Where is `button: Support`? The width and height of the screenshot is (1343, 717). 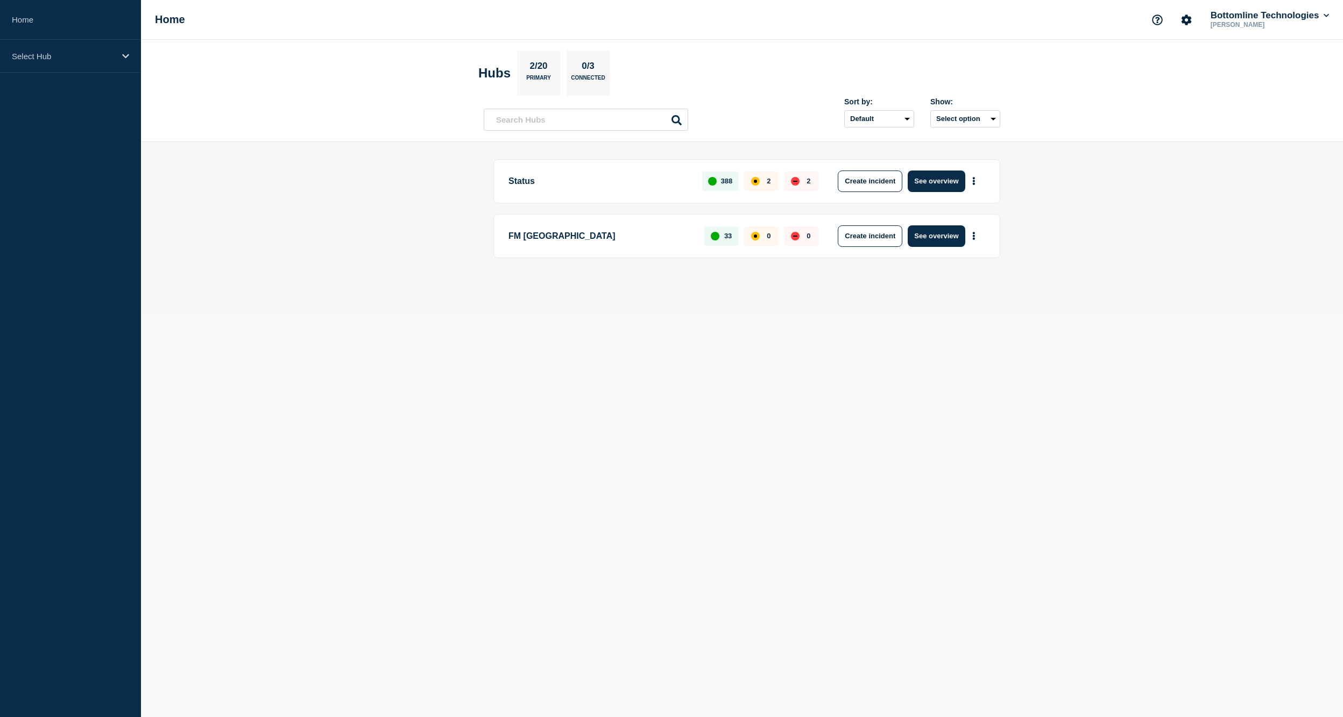 button: Support is located at coordinates (1157, 20).